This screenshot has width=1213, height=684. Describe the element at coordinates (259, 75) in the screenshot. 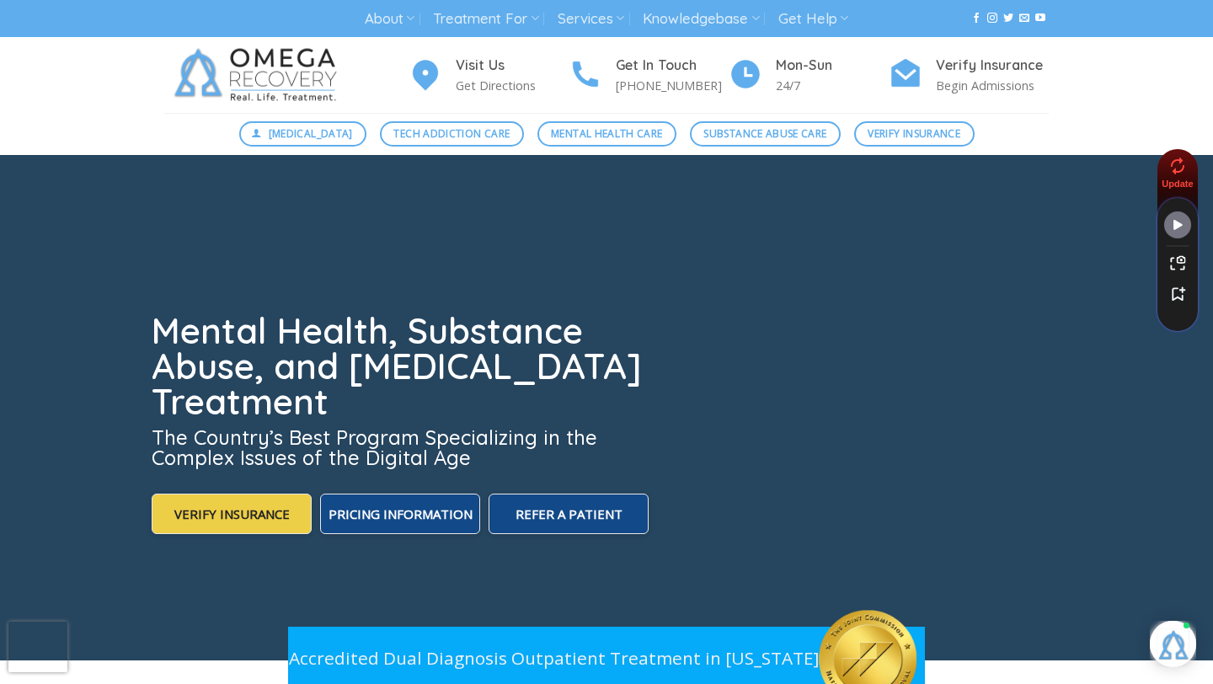

I see `img: Omega Recovery` at that location.